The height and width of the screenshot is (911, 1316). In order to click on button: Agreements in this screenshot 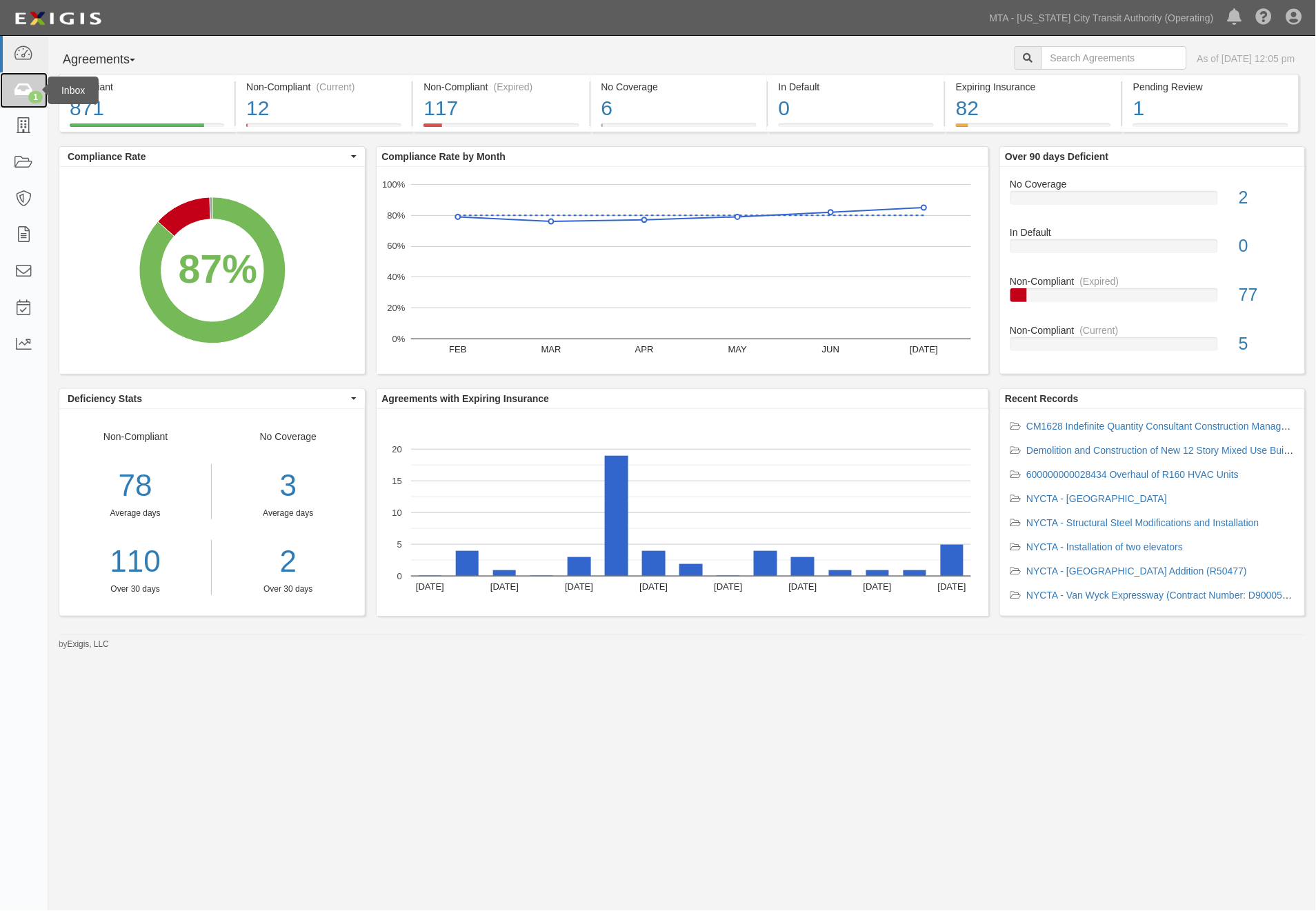, I will do `click(111, 60)`.